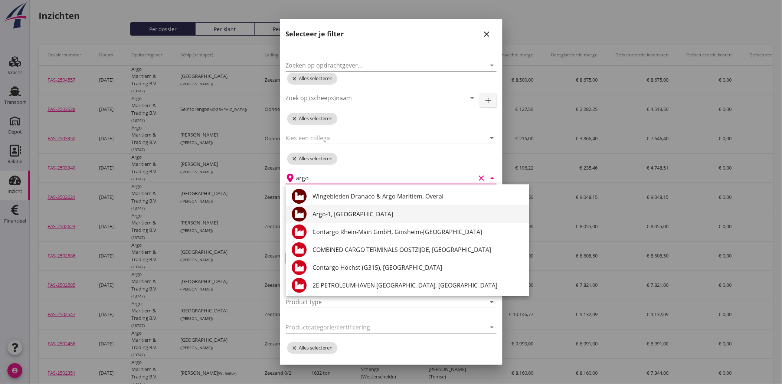 The height and width of the screenshot is (384, 782). What do you see at coordinates (418, 196) in the screenshot?
I see `div: Wingebieden Dranaco & Argo Maritiem, Overal` at bounding box center [418, 196].